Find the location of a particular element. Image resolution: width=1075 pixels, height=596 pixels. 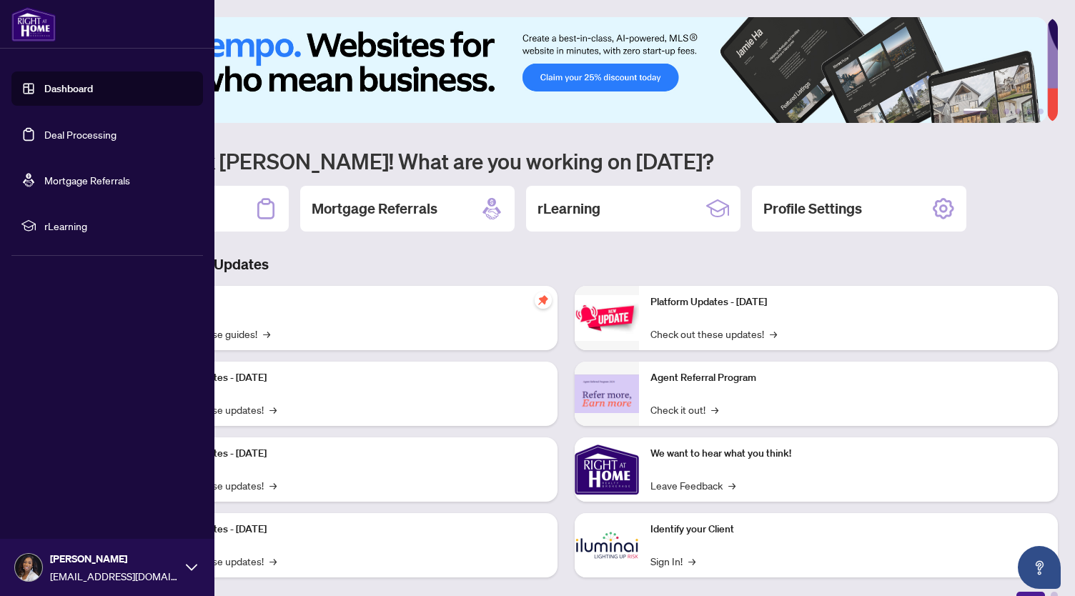

p: Identify your Client is located at coordinates (848, 529).